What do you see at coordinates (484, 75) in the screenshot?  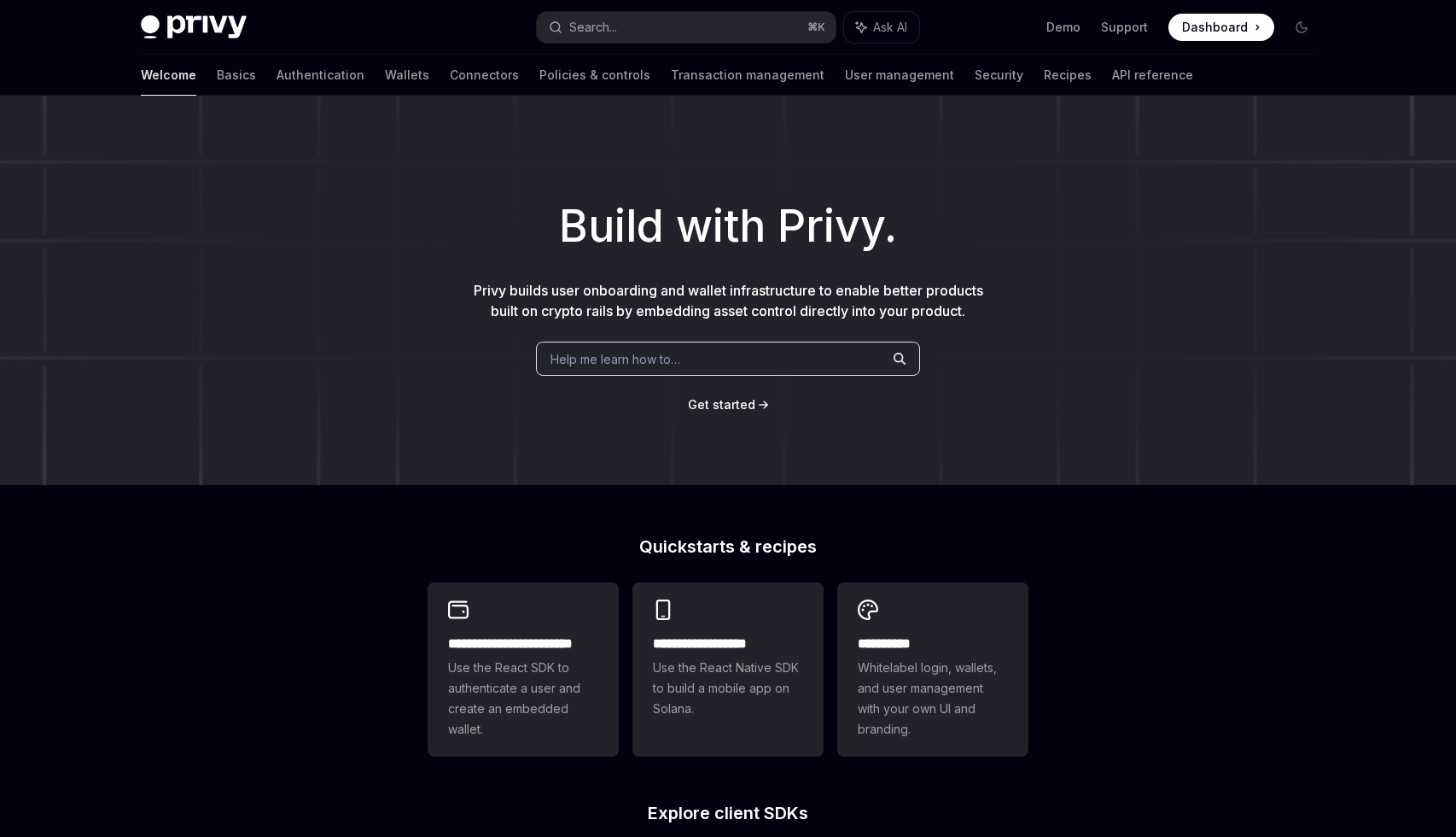 I see `a: Connectors` at bounding box center [484, 75].